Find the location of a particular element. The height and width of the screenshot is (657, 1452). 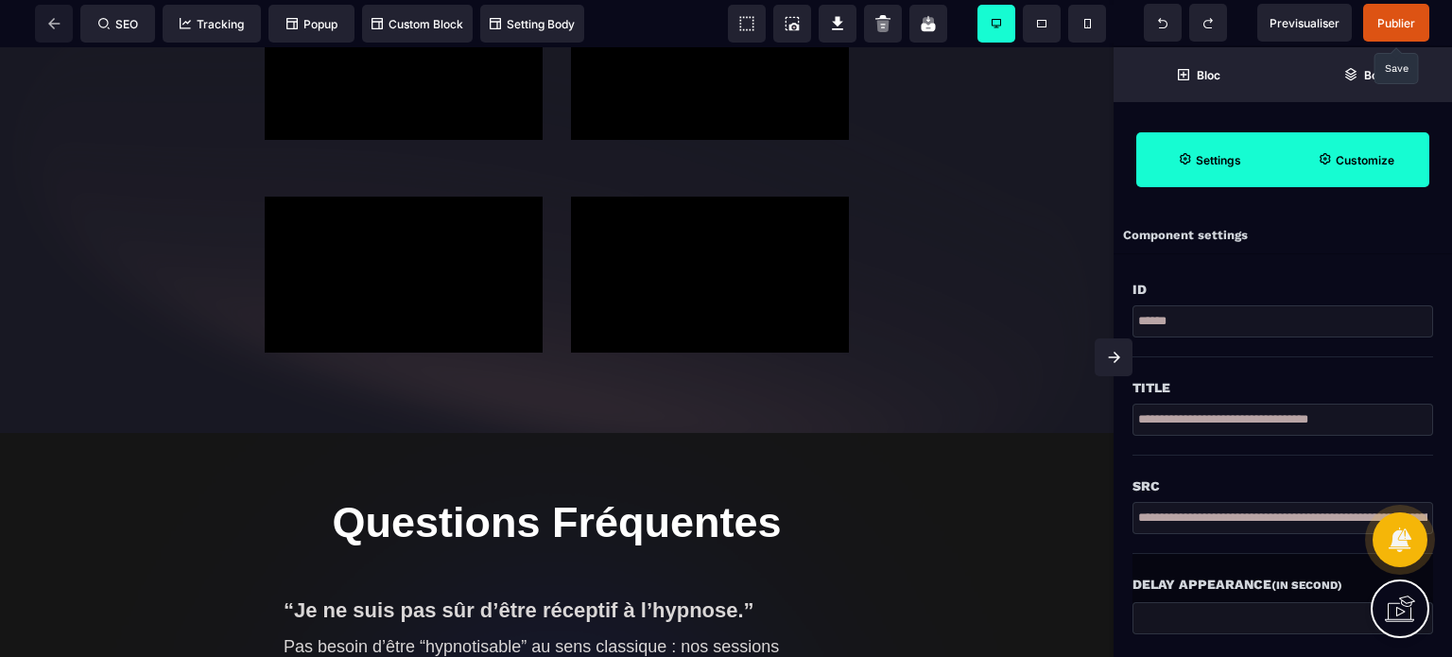

span: Setting Body is located at coordinates (532, 24).